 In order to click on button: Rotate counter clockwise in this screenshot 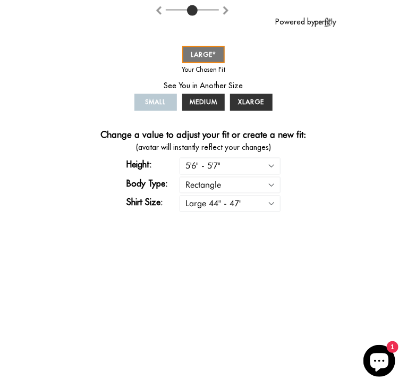, I will do `click(226, 10)`.